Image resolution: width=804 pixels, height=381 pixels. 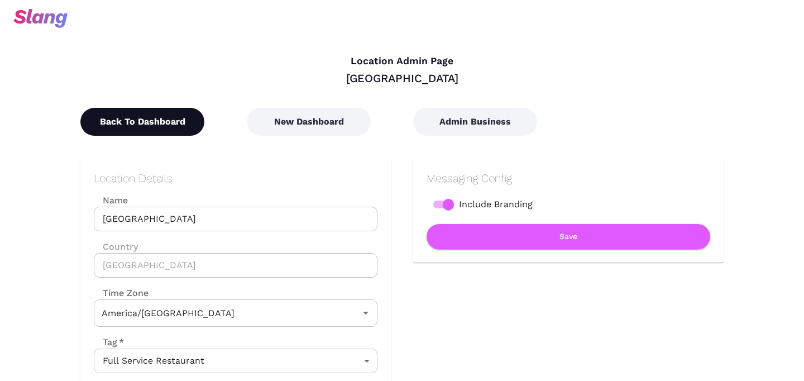 What do you see at coordinates (236, 246) in the screenshot?
I see `label: Country` at bounding box center [236, 246].